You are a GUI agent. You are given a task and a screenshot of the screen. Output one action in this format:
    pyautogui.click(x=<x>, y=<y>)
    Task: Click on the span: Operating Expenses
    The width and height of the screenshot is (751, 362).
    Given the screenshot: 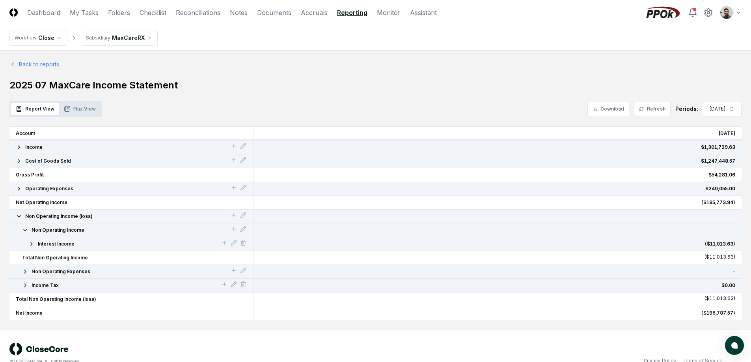 What is the action you would take?
    pyautogui.click(x=49, y=189)
    